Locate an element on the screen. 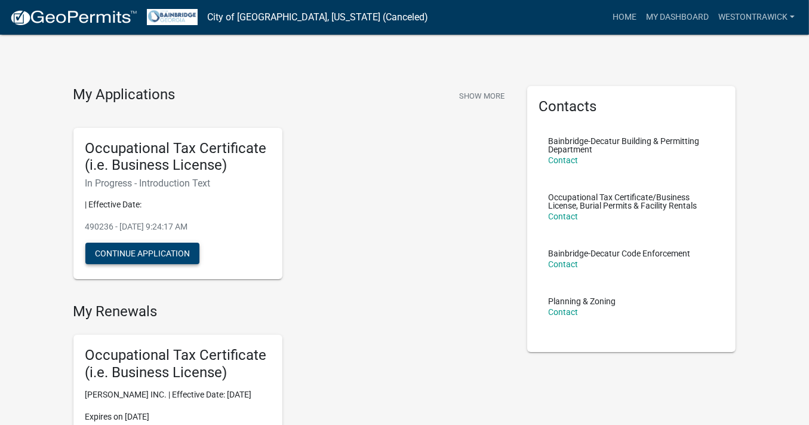  h5: Contacts is located at coordinates (632, 106).